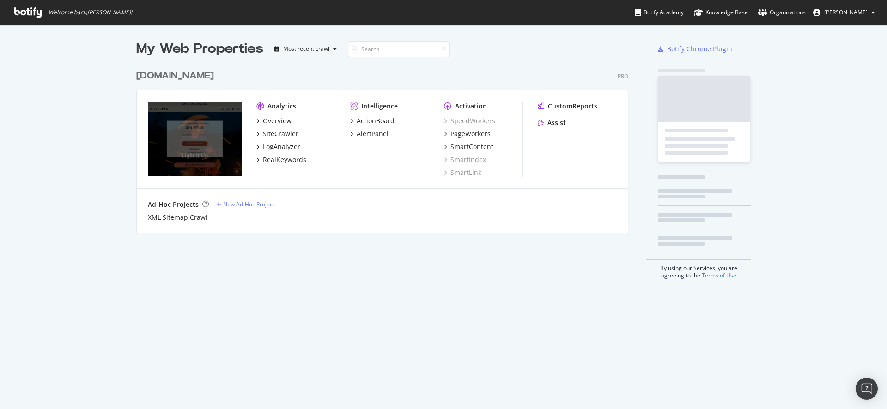 Image resolution: width=887 pixels, height=409 pixels. I want to click on div: New Ad-Hoc Project, so click(249, 204).